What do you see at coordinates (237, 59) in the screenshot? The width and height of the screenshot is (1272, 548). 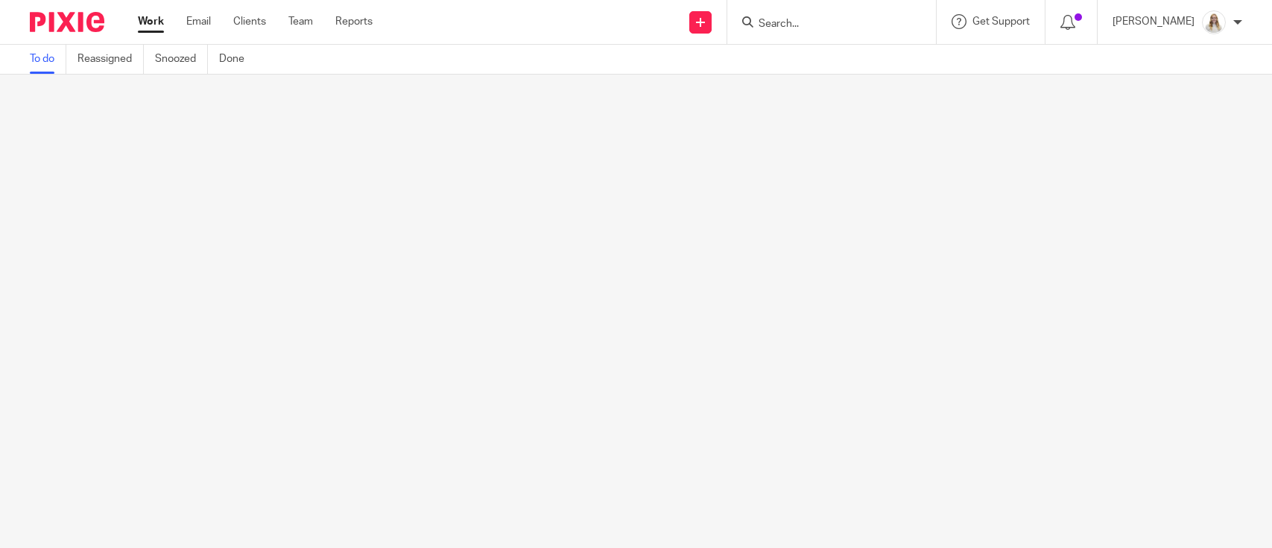 I see `a: Done` at bounding box center [237, 59].